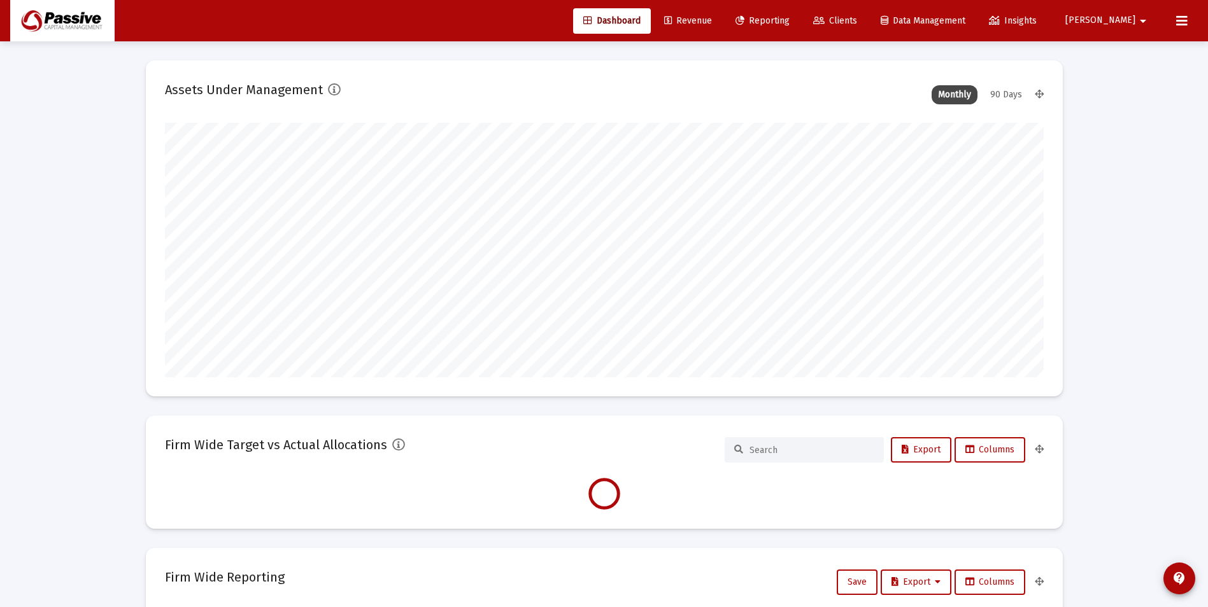 This screenshot has height=607, width=1208. I want to click on span: Save, so click(857, 582).